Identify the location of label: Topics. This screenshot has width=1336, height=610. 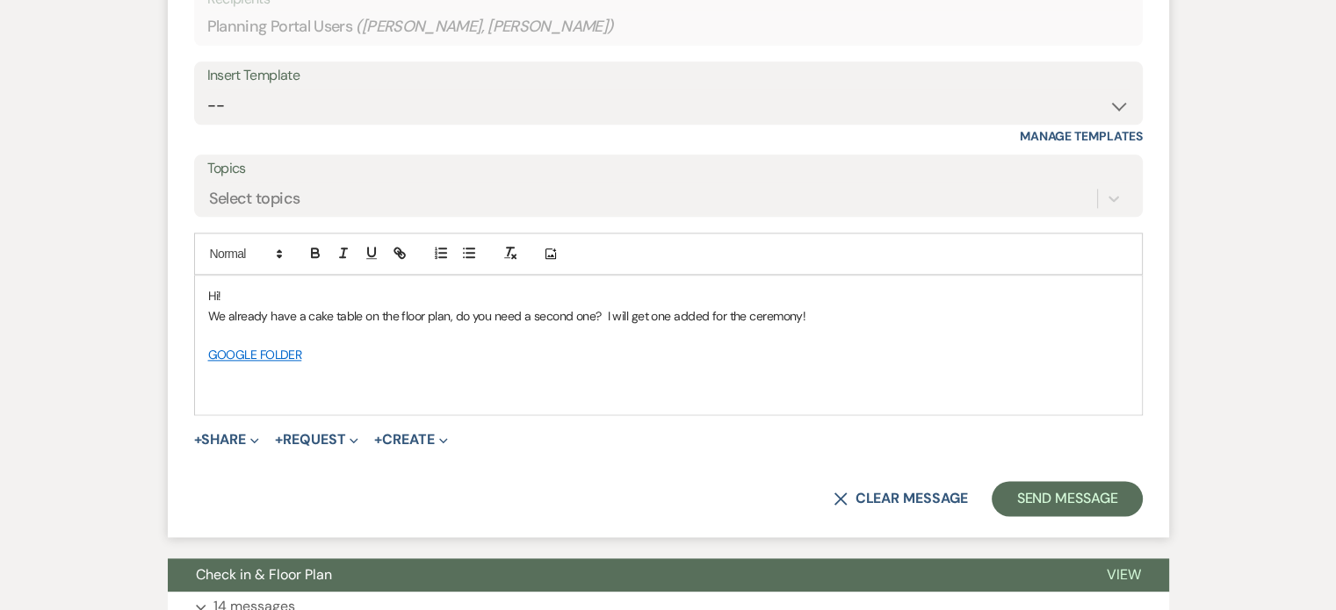
(668, 169).